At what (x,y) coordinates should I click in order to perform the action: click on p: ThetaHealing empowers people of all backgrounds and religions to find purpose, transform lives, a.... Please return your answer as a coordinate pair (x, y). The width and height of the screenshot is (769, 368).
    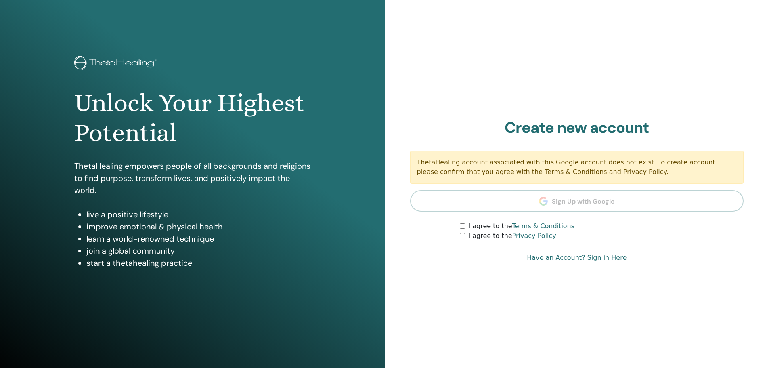
    Looking at the image, I should click on (192, 178).